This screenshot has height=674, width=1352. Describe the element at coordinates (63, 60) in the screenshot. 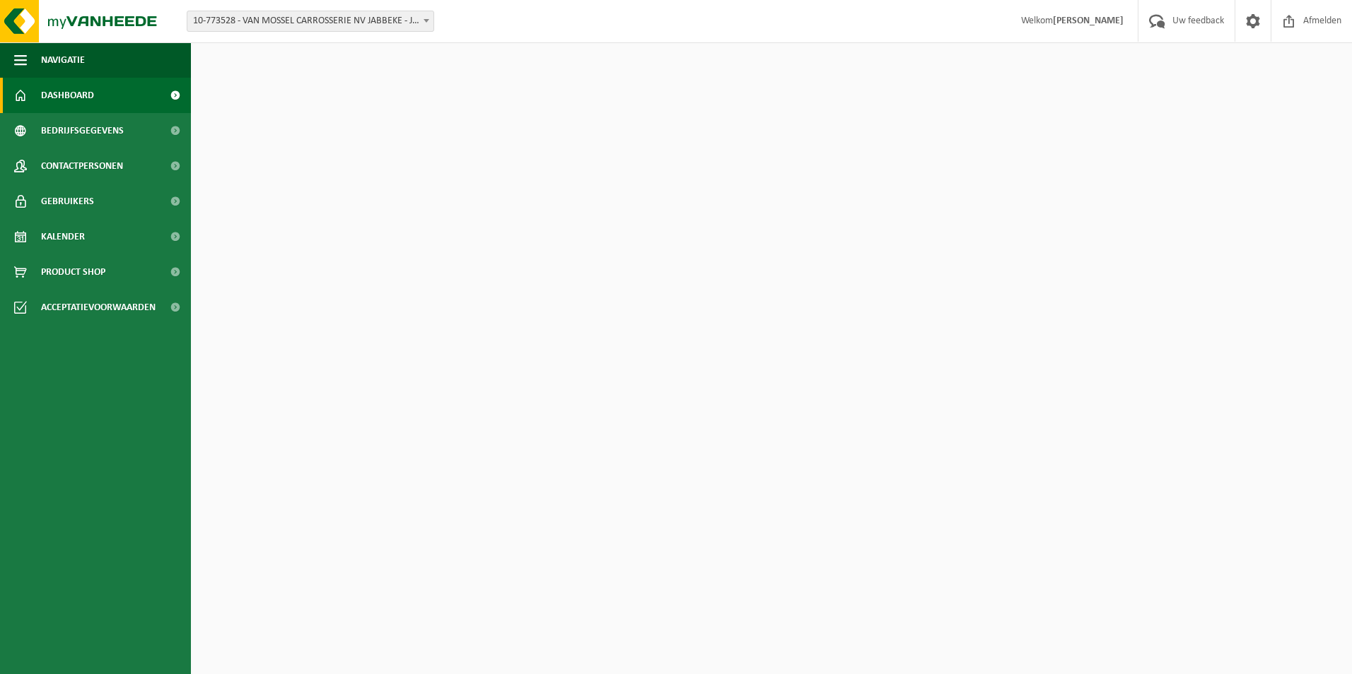

I see `span: Navigatie` at that location.